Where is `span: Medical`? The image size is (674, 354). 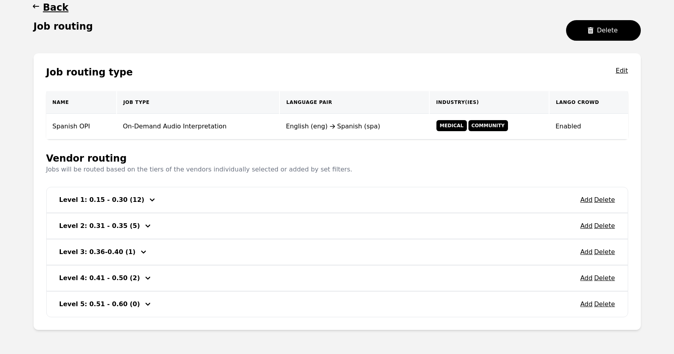
span: Medical is located at coordinates (451, 126).